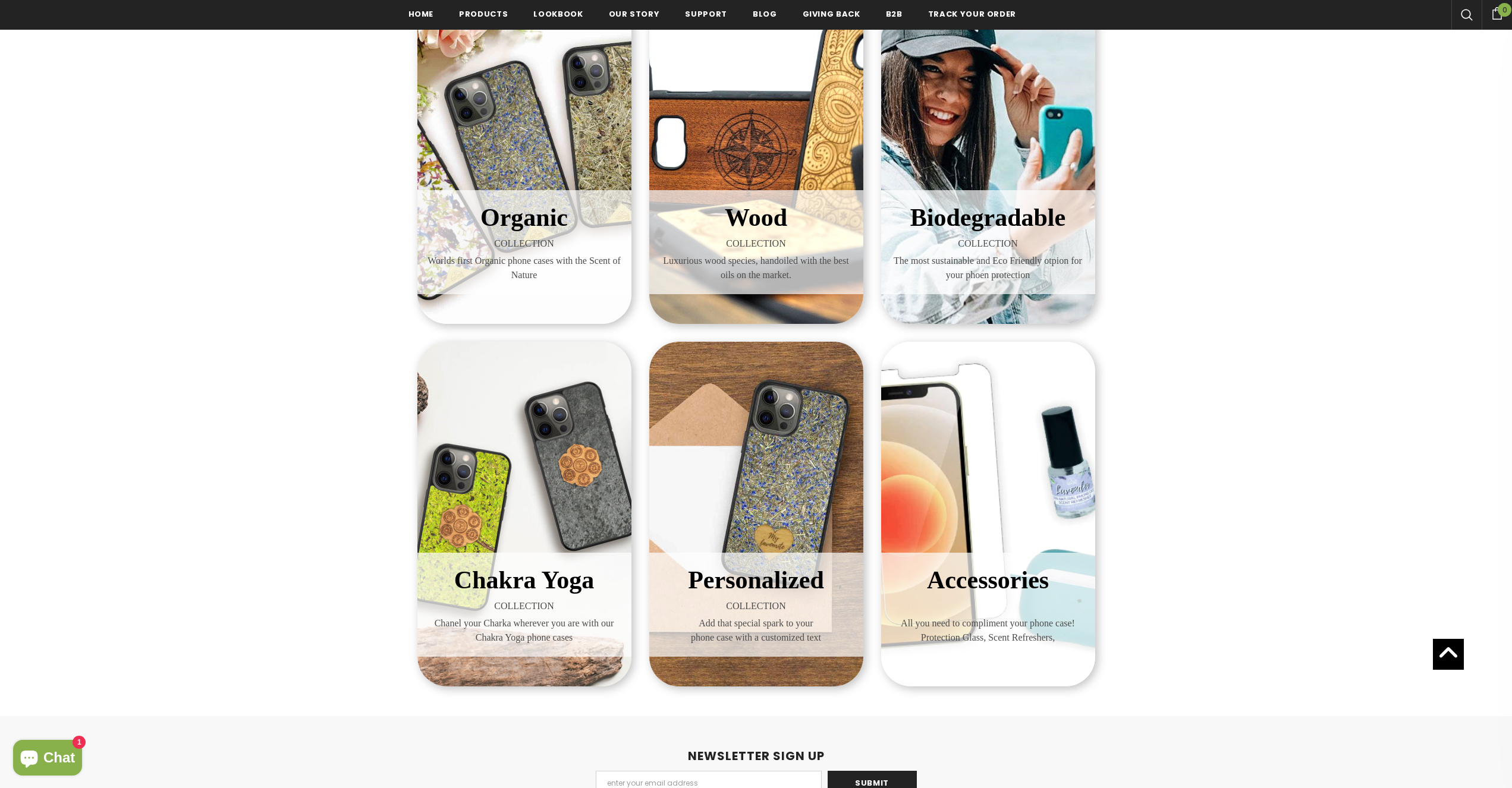 The width and height of the screenshot is (1512, 788). Describe the element at coordinates (524, 217) in the screenshot. I see `span: Organic` at that location.